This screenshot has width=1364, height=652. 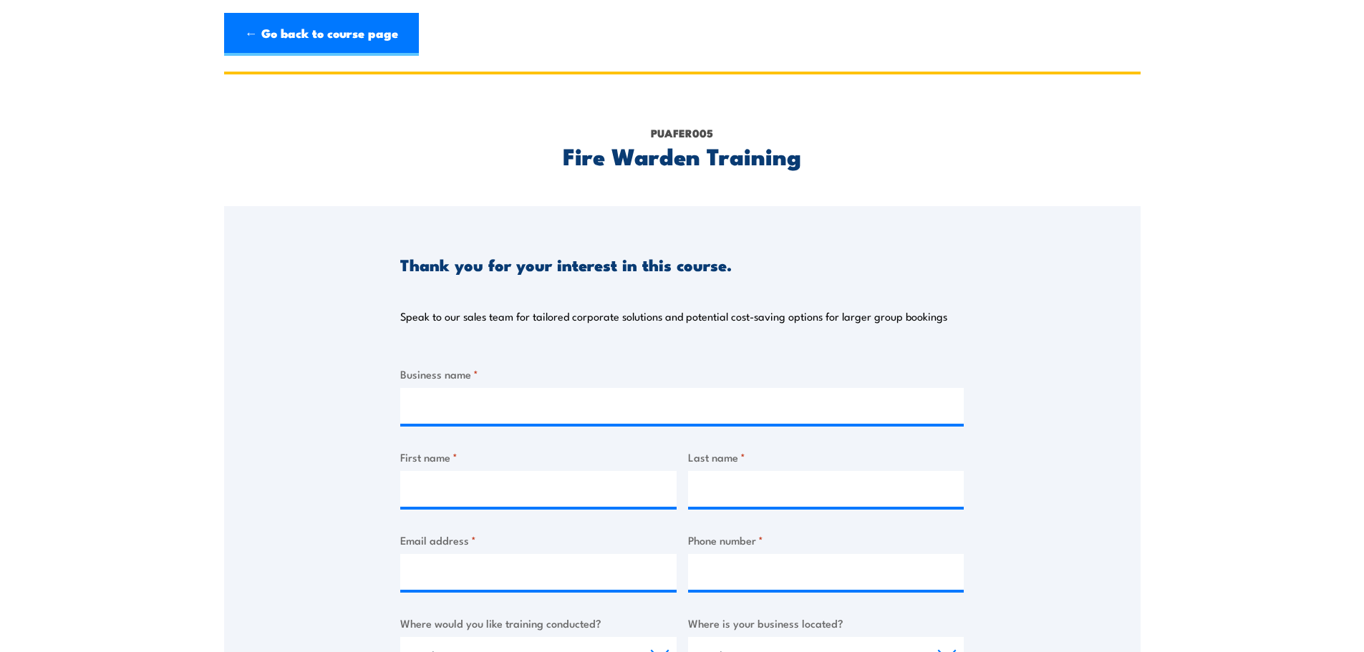 What do you see at coordinates (681, 155) in the screenshot?
I see `h2: Fire Warden Training` at bounding box center [681, 155].